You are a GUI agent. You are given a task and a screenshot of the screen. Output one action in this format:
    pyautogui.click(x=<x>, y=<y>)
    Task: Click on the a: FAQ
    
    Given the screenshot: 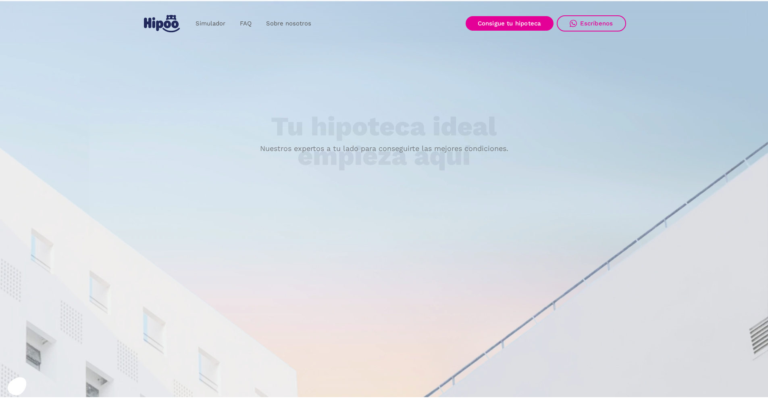 What is the action you would take?
    pyautogui.click(x=246, y=23)
    